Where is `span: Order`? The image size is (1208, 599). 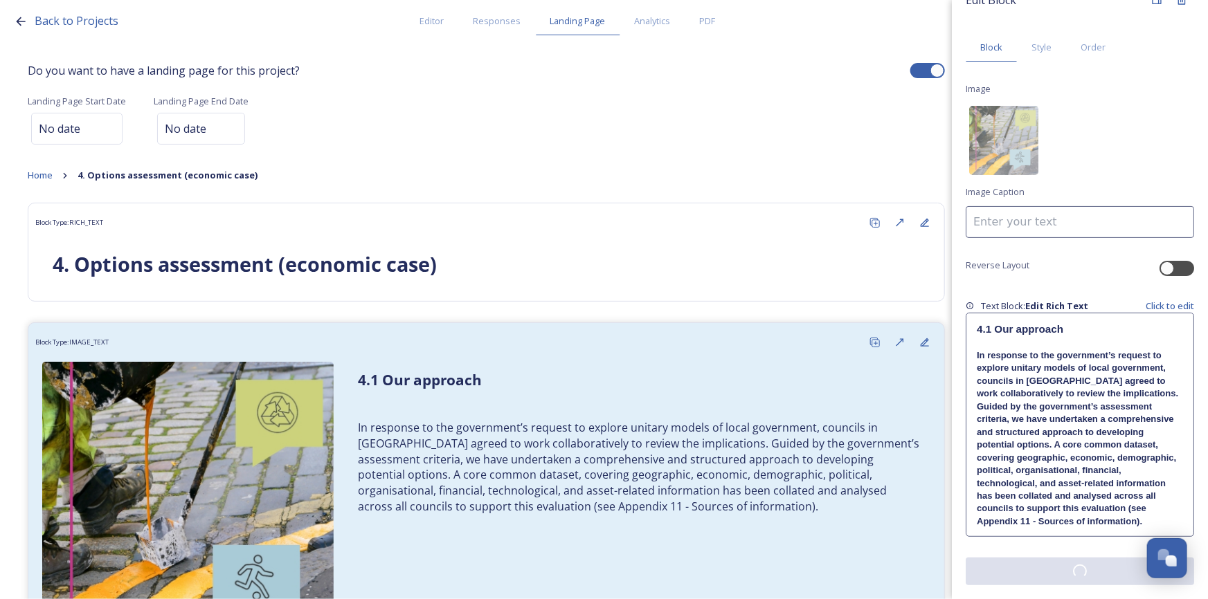 span: Order is located at coordinates (1093, 47).